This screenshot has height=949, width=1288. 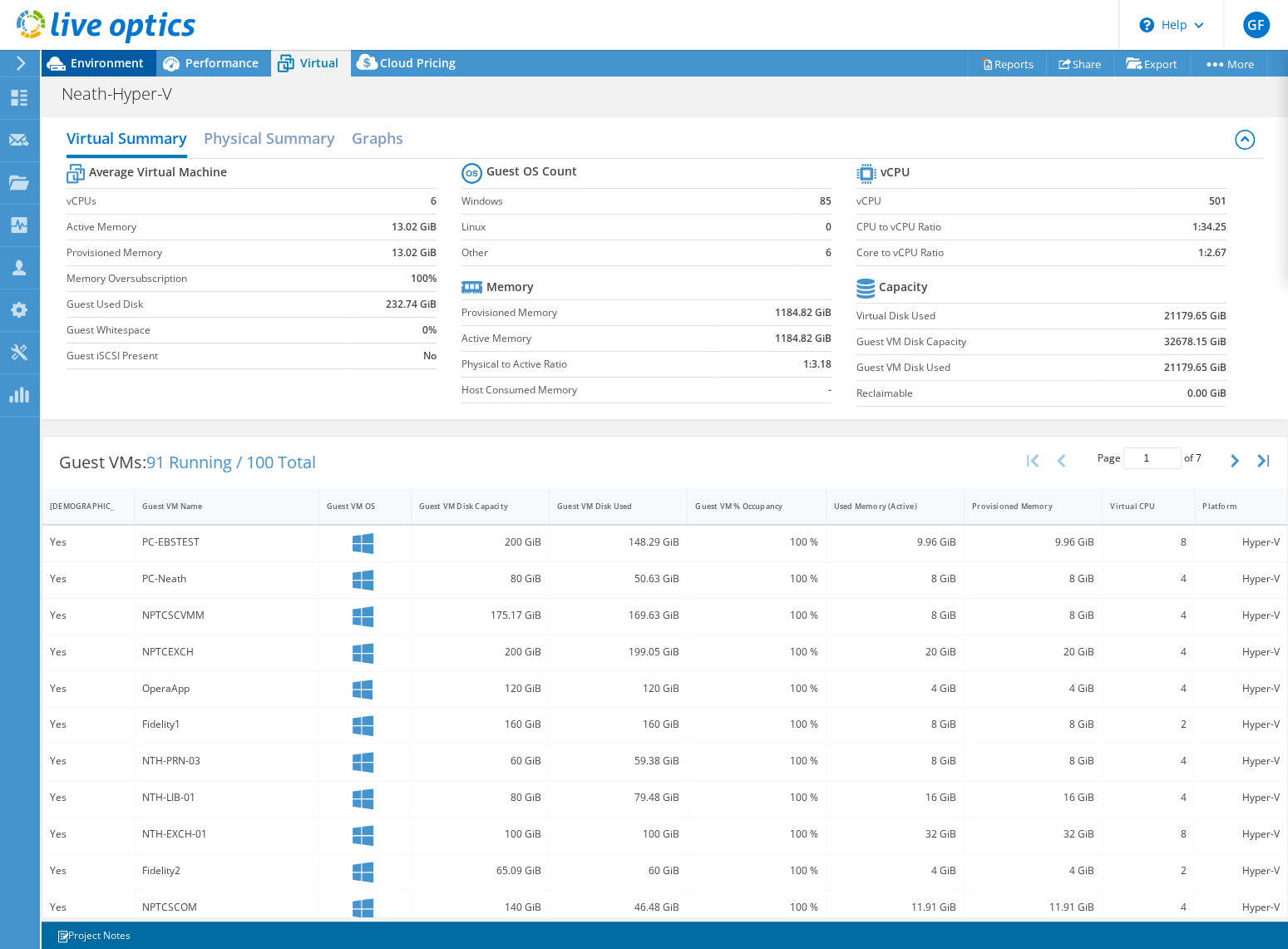 I want to click on label: Memory Oversubscription, so click(x=207, y=278).